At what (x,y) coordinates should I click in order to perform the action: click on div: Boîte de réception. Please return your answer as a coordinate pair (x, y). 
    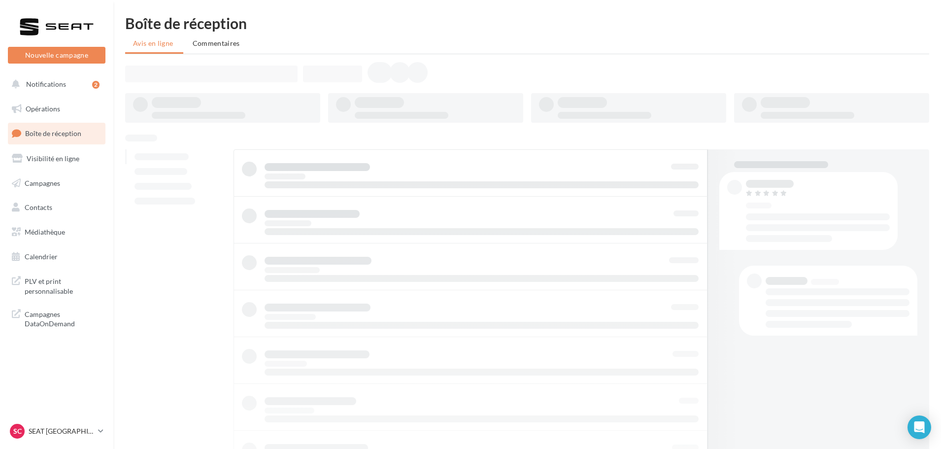
    Looking at the image, I should click on (527, 23).